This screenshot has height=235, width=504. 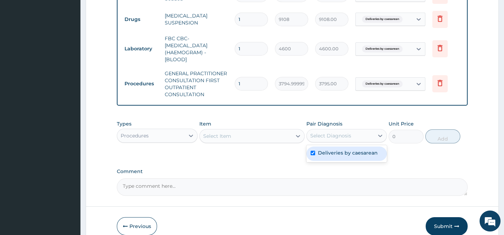 I want to click on td: Procedures, so click(x=141, y=84).